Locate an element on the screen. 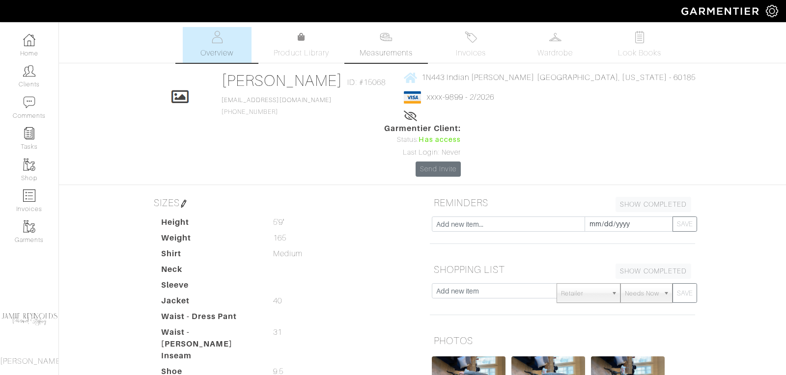 This screenshot has height=375, width=786. span: 31 is located at coordinates (277, 332).